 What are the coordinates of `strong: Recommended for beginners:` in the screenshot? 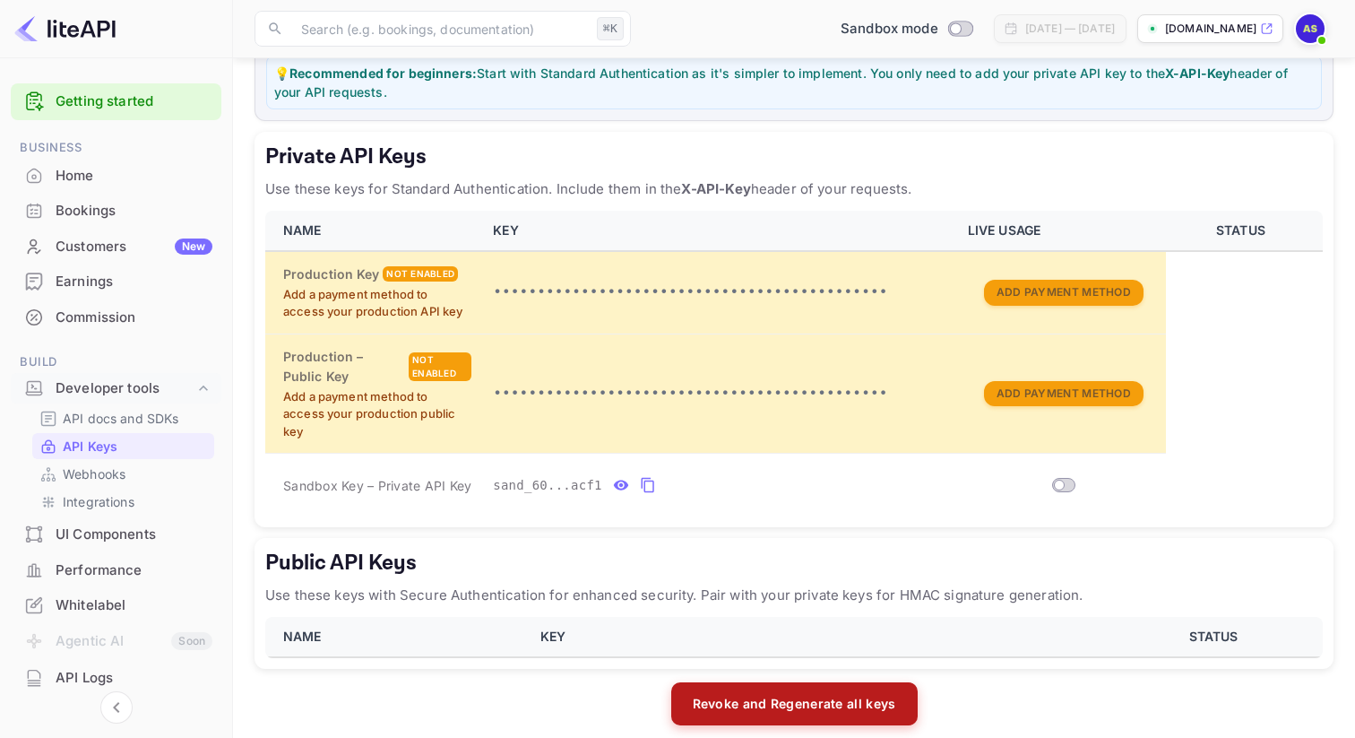 It's located at (383, 73).